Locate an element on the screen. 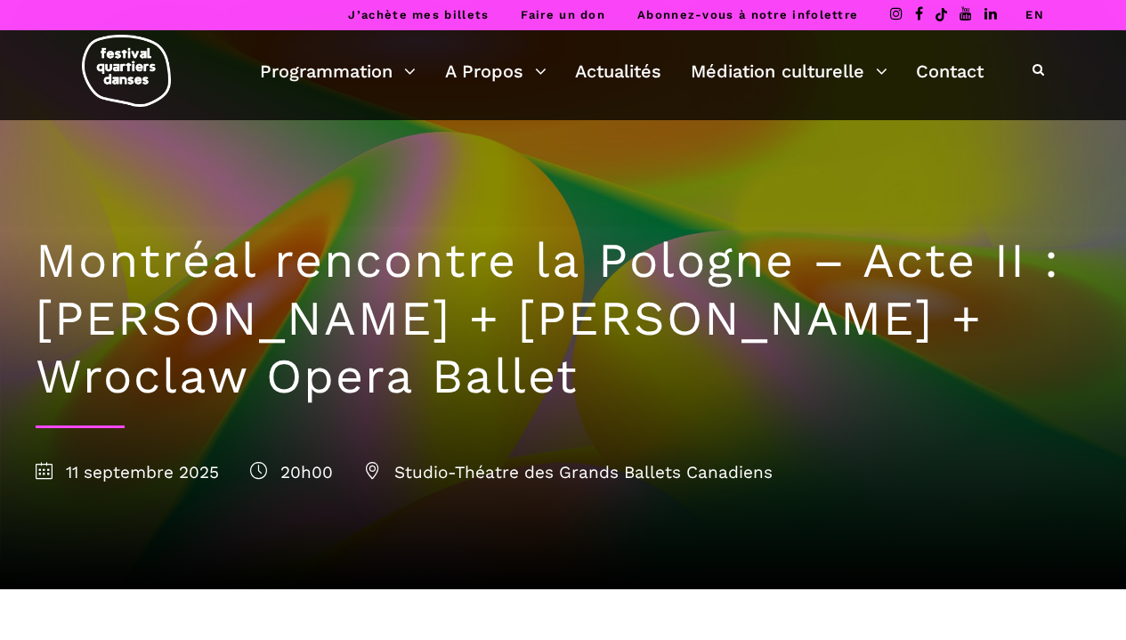 This screenshot has width=1126, height=640. span: 11 septembre 2025 is located at coordinates (127, 472).